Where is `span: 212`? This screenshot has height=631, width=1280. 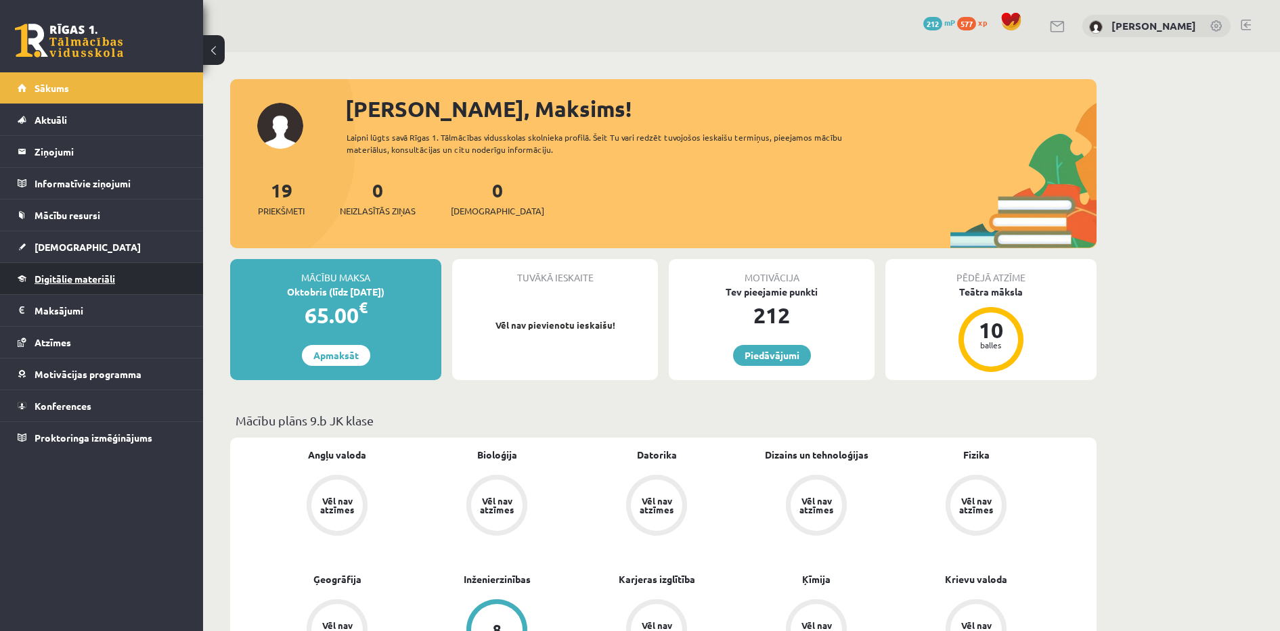 span: 212 is located at coordinates (932, 24).